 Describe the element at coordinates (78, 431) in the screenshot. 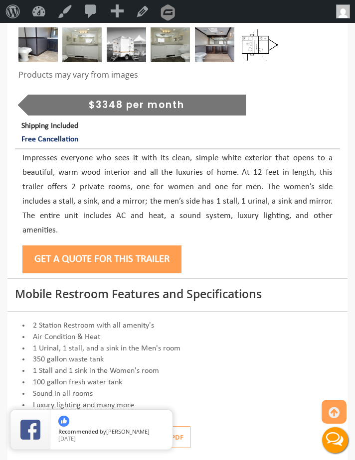

I see `span: Recommended` at that location.